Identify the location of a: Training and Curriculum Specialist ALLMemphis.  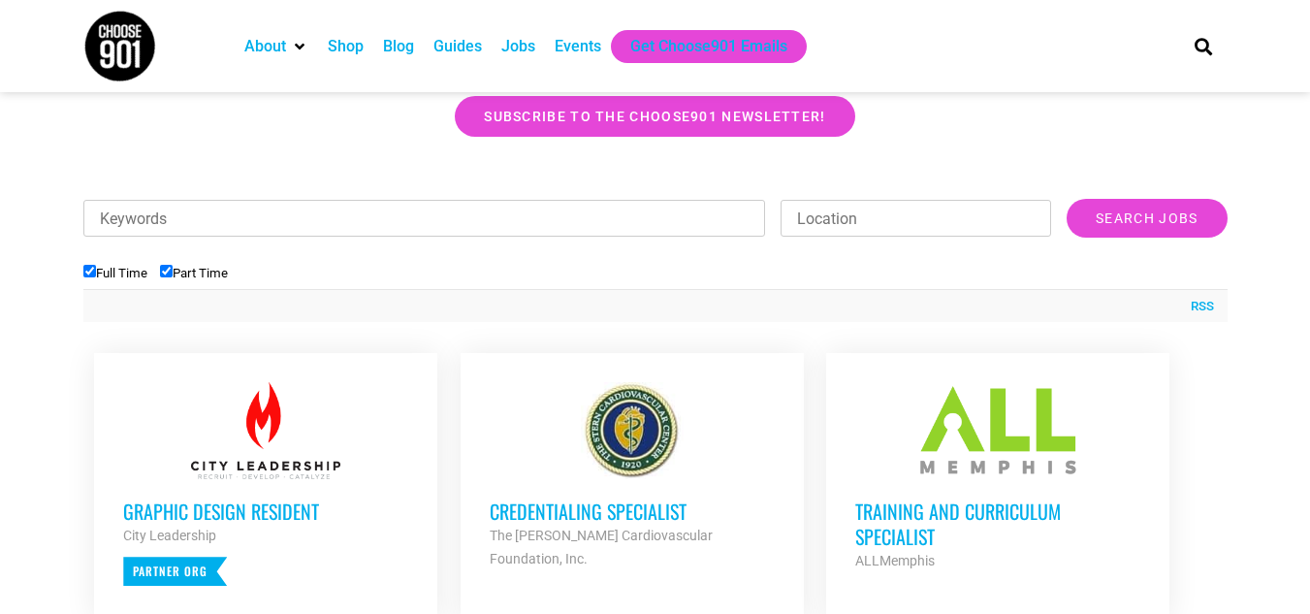
(998, 477).